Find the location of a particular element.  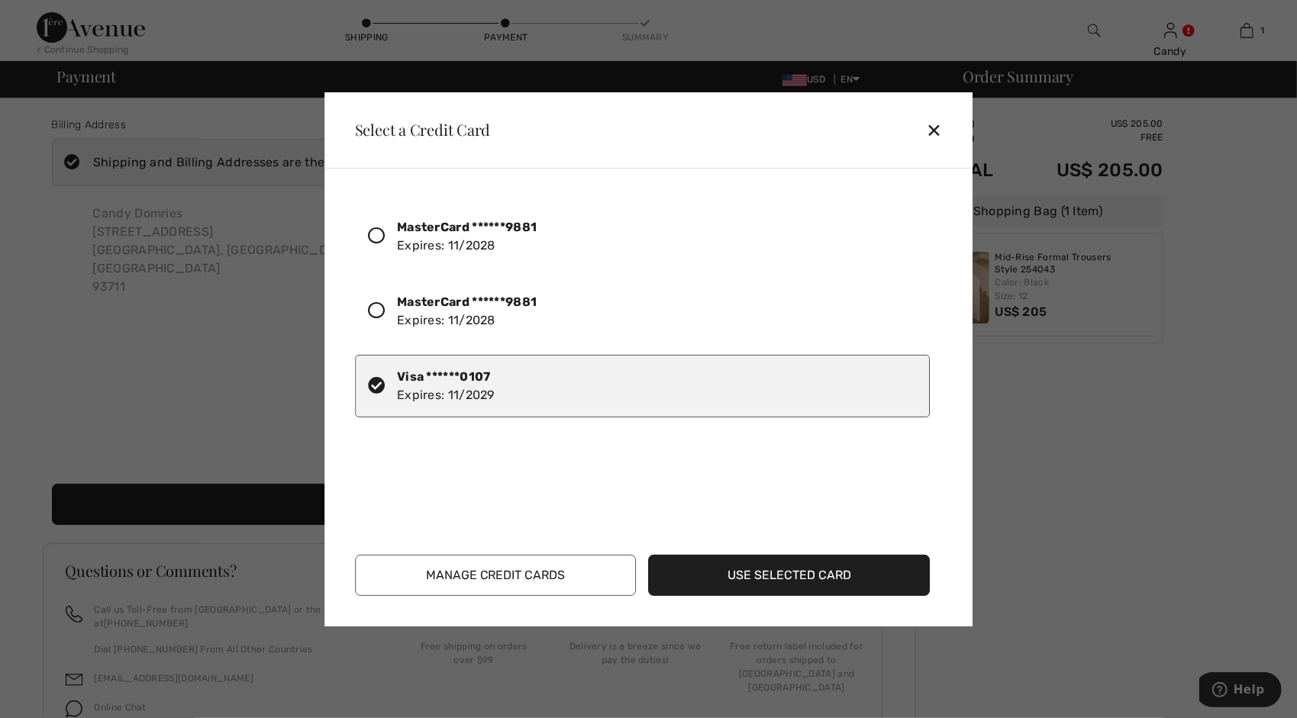

div: Expires: 11/2029 is located at coordinates (446, 386).